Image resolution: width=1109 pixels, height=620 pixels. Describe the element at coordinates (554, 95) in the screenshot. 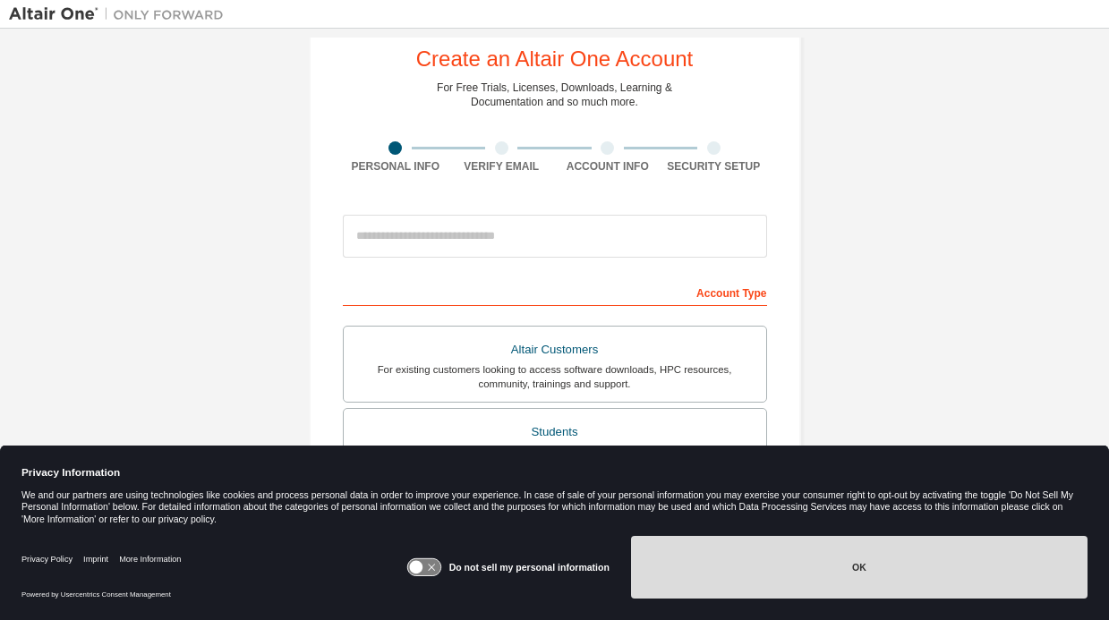

I see `div: For Free Trials, Licenses, Downloads, Learning & Documentation and so much more.` at that location.